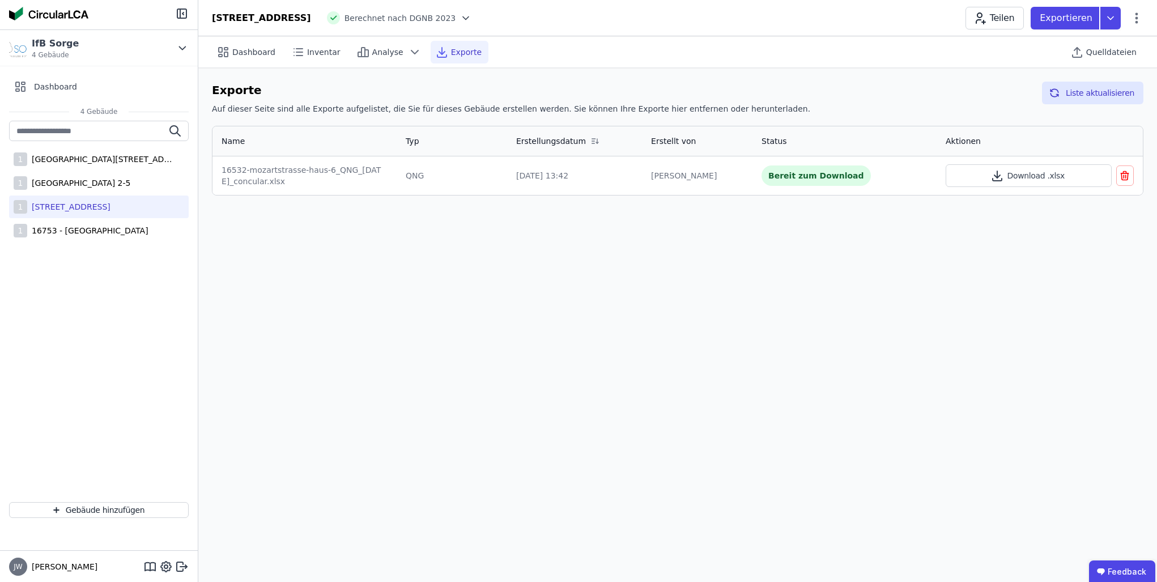  Describe the element at coordinates (774, 141) in the screenshot. I see `div: Status` at that location.